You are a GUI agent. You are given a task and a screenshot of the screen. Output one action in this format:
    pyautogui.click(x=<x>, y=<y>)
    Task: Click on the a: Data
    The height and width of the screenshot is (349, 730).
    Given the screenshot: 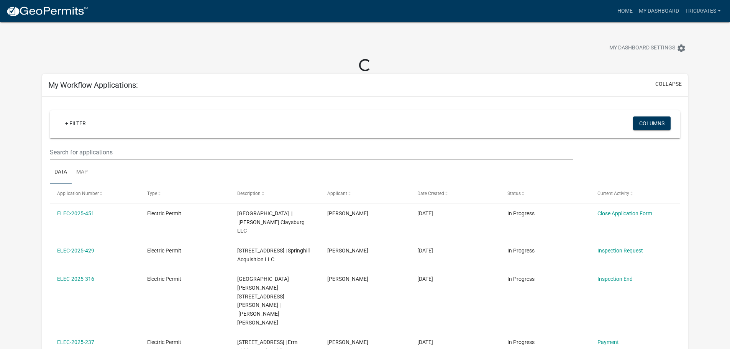 What is the action you would take?
    pyautogui.click(x=61, y=172)
    